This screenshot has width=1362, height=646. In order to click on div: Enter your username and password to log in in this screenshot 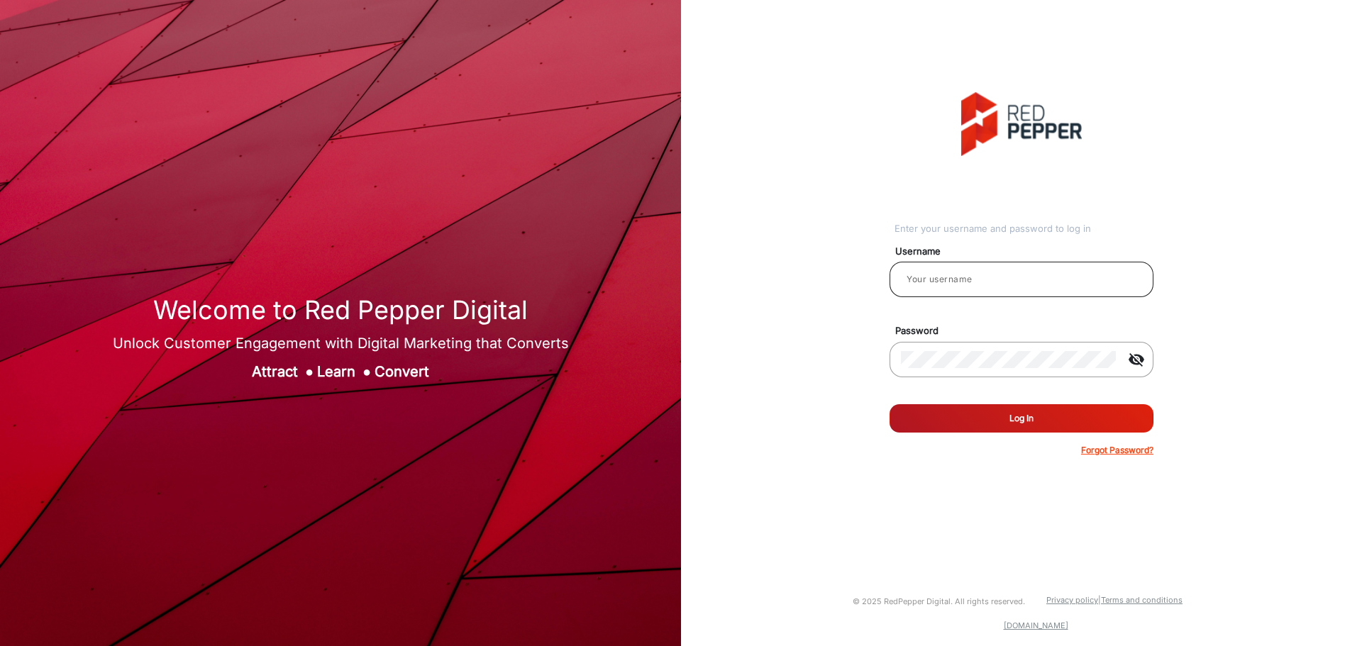, I will do `click(1024, 229)`.